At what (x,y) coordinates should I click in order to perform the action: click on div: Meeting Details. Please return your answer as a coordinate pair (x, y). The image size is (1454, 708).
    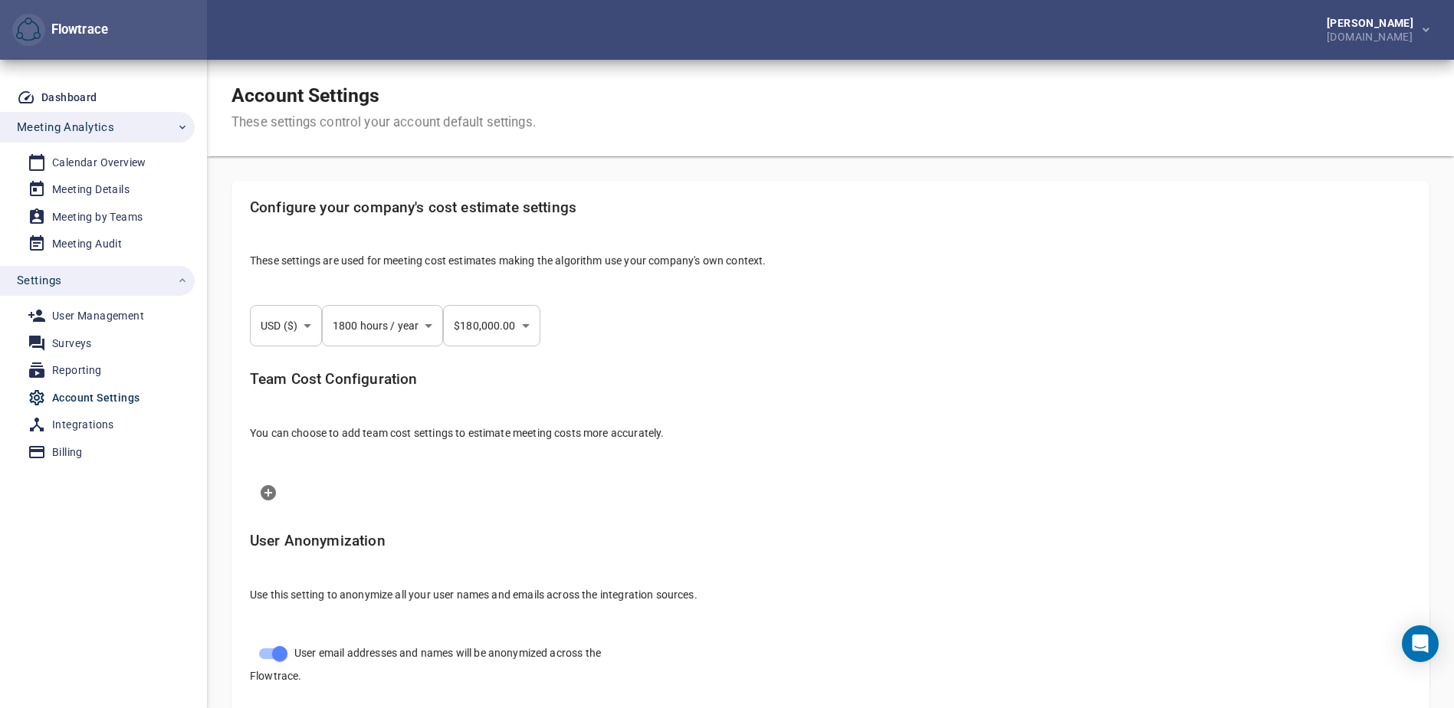
    Looking at the image, I should click on (90, 189).